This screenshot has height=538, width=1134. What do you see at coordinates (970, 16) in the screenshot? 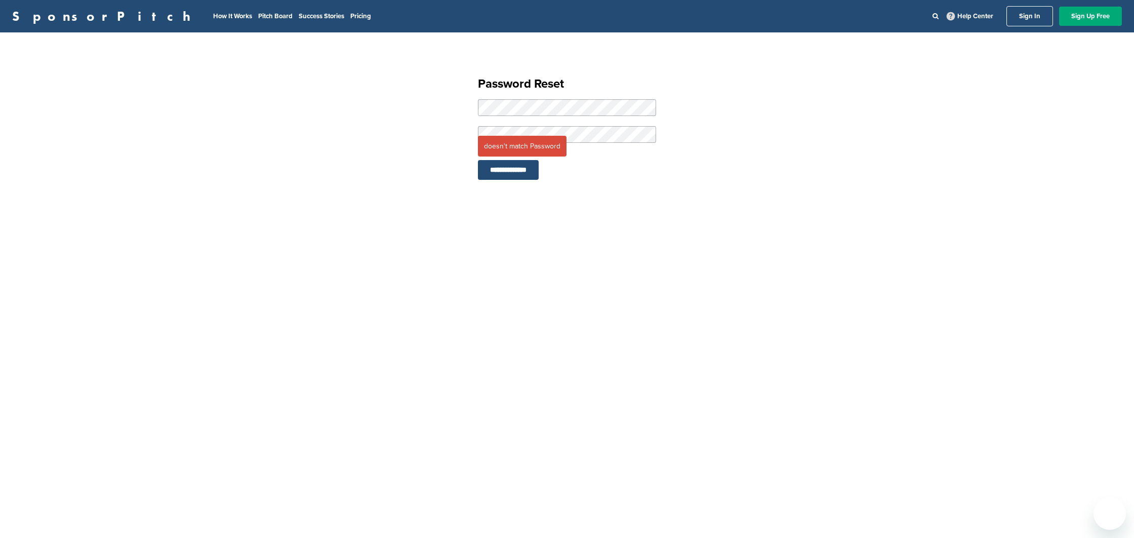
I see `a: Help Center` at bounding box center [970, 16].